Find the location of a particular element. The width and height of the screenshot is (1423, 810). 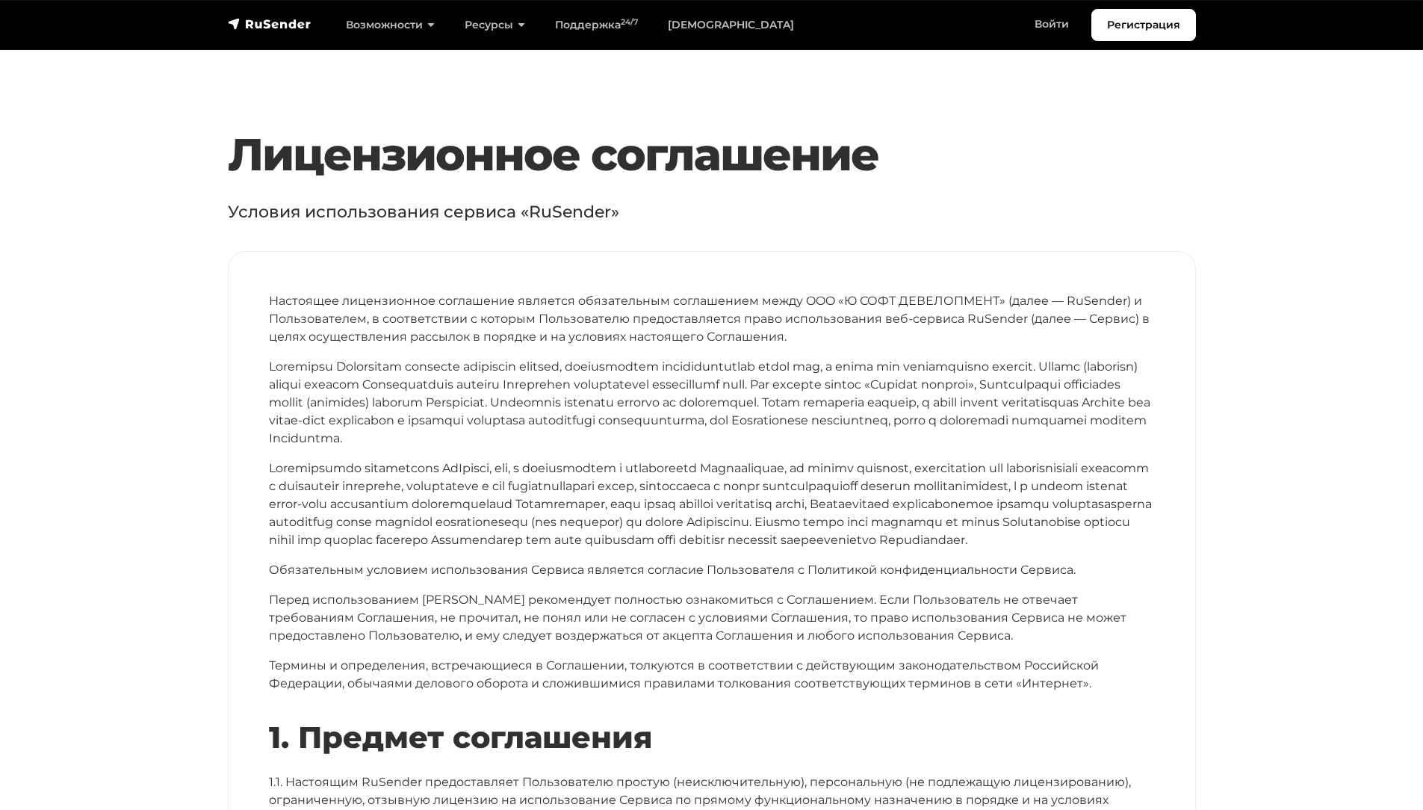

p: Условия использования сервиса «RuSender» is located at coordinates (712, 211).